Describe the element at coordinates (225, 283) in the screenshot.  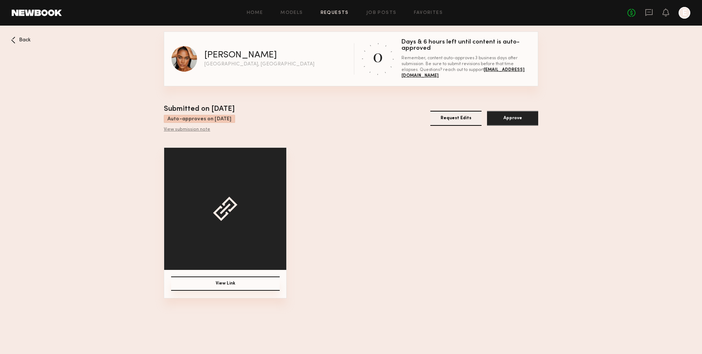
I see `button: View Link` at that location.